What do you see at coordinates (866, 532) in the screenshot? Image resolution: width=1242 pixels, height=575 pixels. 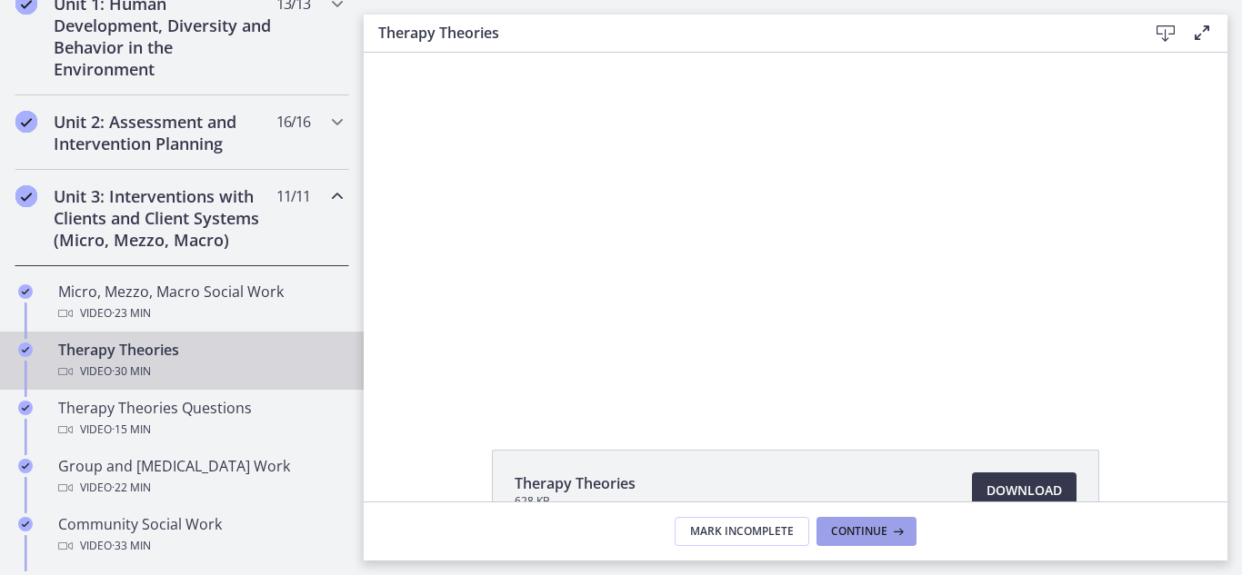 I see `button: Continue` at bounding box center [866, 532].